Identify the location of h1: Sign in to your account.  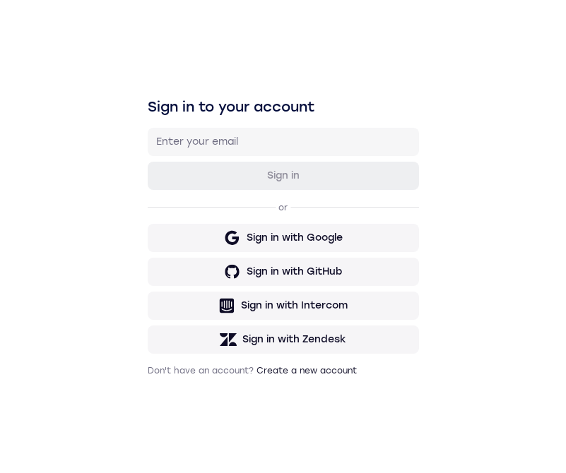
(283, 107).